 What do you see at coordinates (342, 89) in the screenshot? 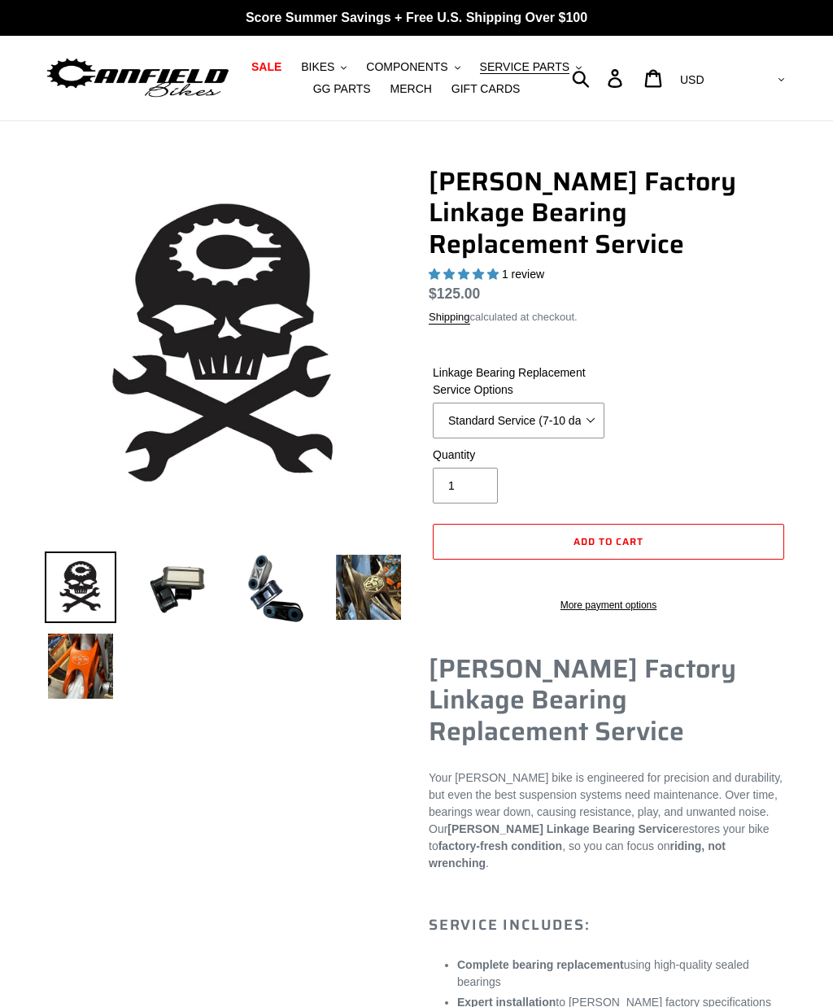
I see `a: GG PARTS` at bounding box center [342, 89].